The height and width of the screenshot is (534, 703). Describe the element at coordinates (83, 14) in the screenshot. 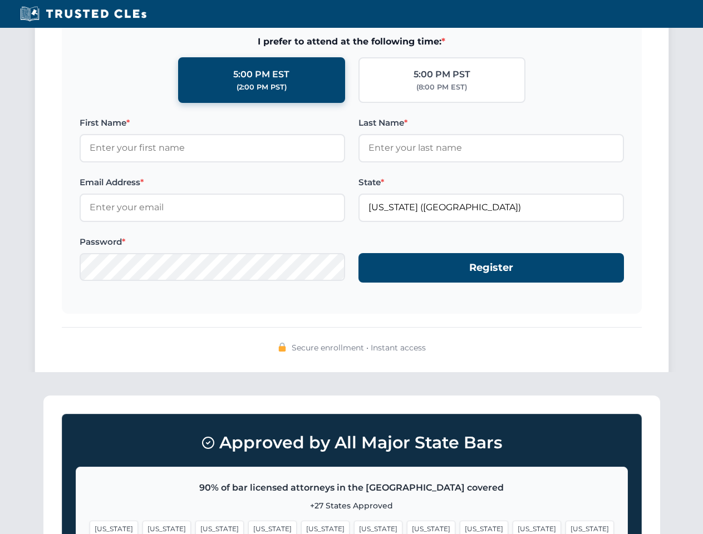

I see `img: Trusted CLEs` at that location.